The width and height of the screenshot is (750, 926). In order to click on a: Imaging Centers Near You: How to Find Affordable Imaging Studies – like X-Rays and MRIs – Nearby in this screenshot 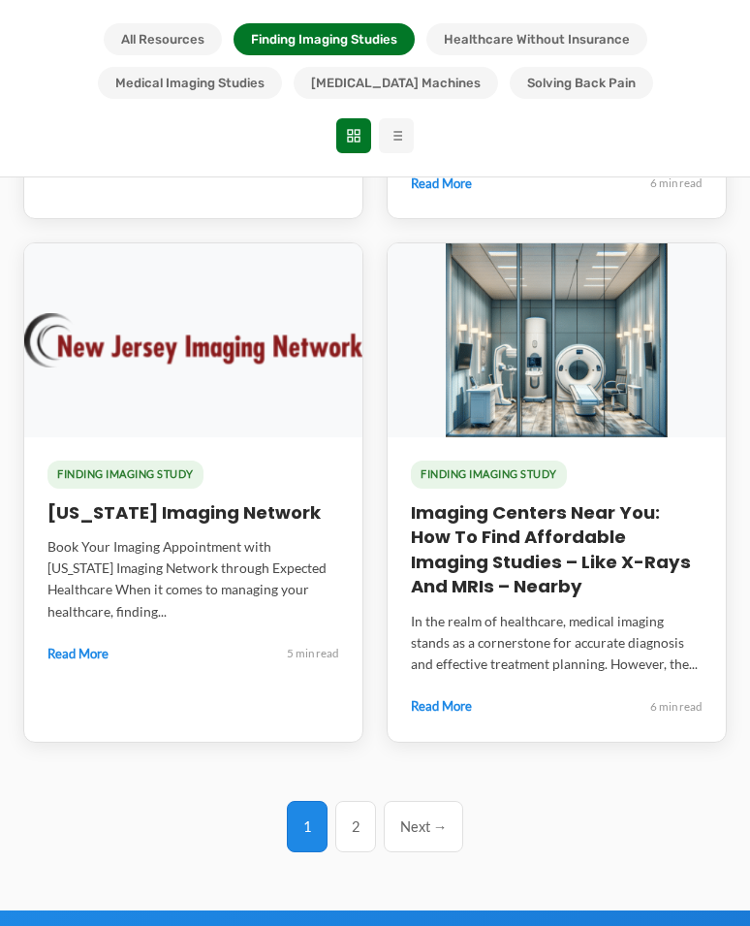, I will do `click(550, 550)`.